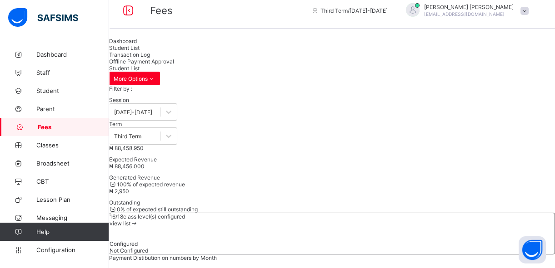 This screenshot has height=268, width=555. What do you see at coordinates (73, 91) in the screenshot?
I see `span: Student` at bounding box center [73, 91].